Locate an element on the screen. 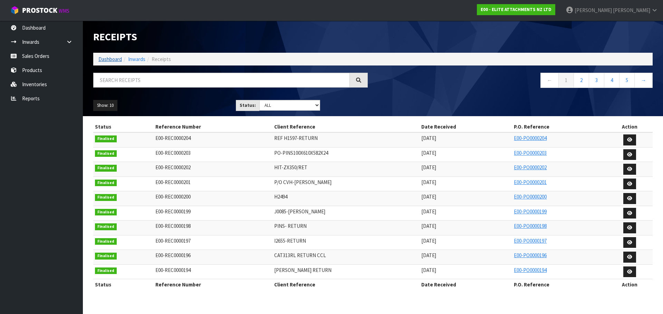  strong: E00 - ELITE ATTACHMENTS NZ LTD is located at coordinates (516, 9).